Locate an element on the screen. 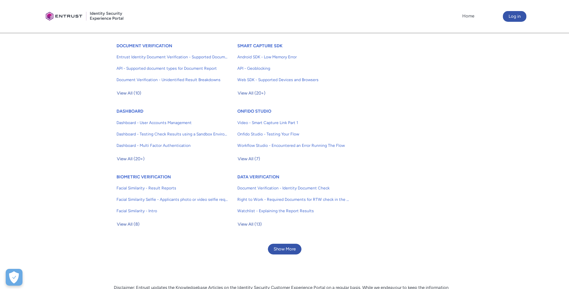  a: DOCUMENT VERIFICATION is located at coordinates (144, 46).